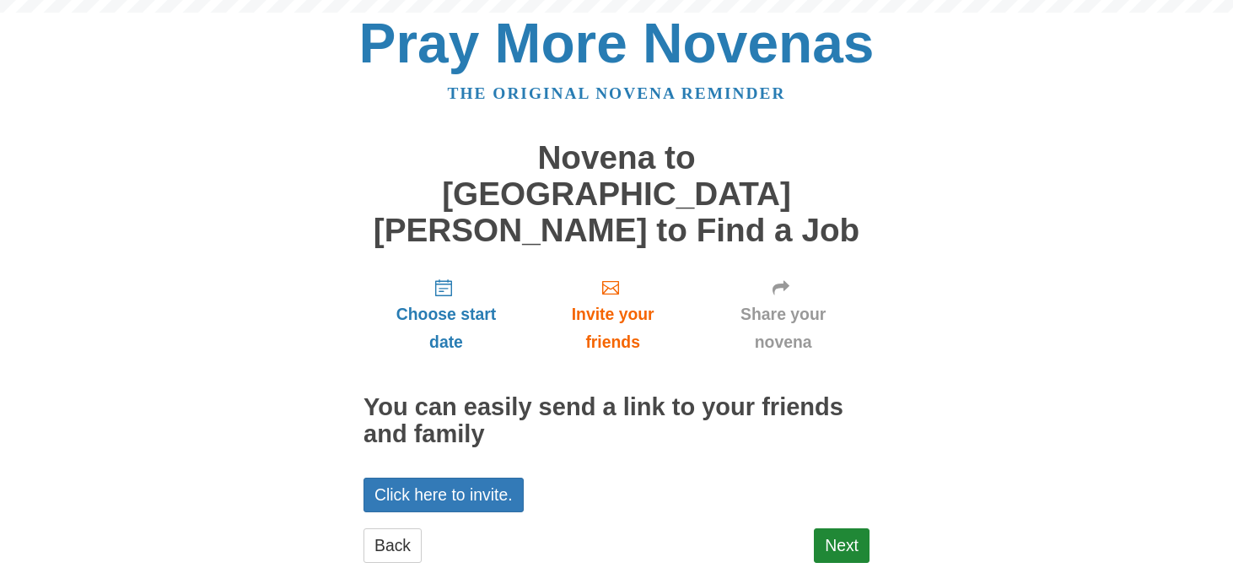  Describe the element at coordinates (444, 494) in the screenshot. I see `a: Click here to invite.` at that location.